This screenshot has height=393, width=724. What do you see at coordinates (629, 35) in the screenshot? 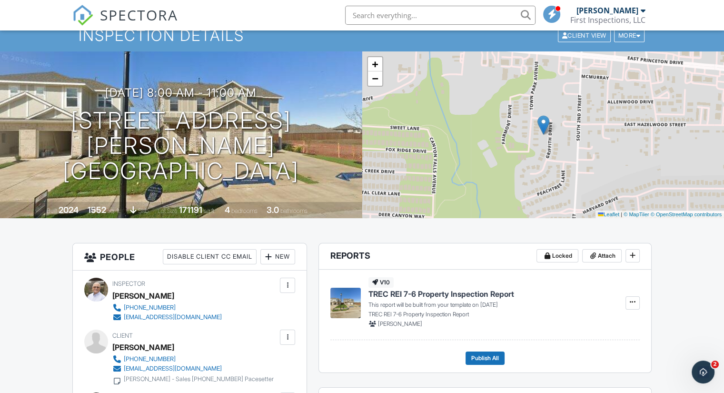
I see `div: More` at bounding box center [629, 35].